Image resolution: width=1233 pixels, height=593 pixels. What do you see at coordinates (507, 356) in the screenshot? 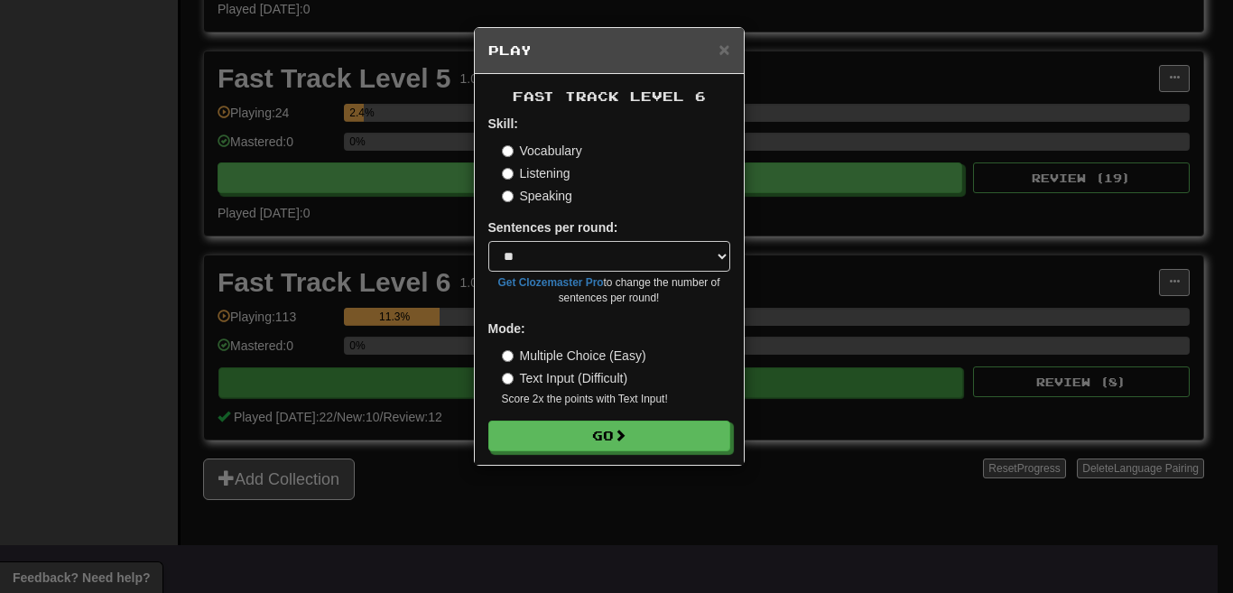
I see `input: Multiple Choice (Easy)` at bounding box center [507, 356].